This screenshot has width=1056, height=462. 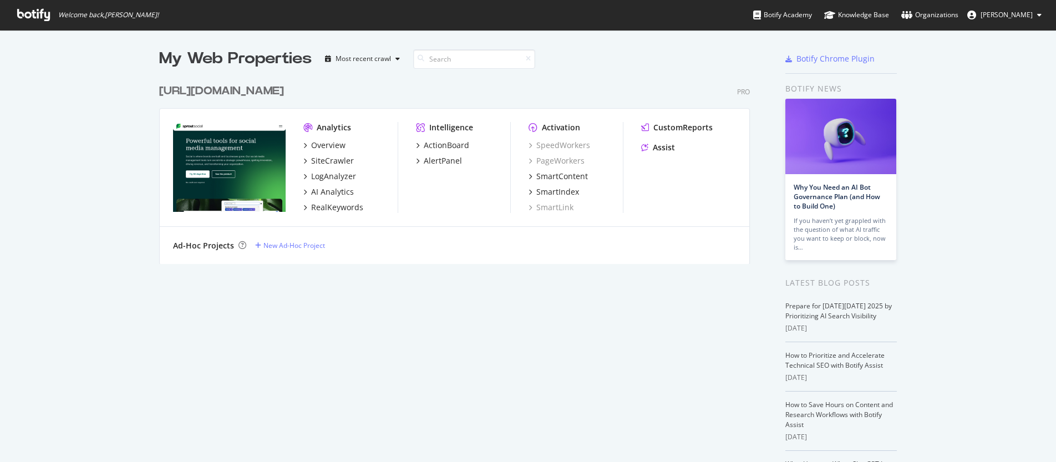 What do you see at coordinates (930, 15) in the screenshot?
I see `div: Organizations` at bounding box center [930, 15].